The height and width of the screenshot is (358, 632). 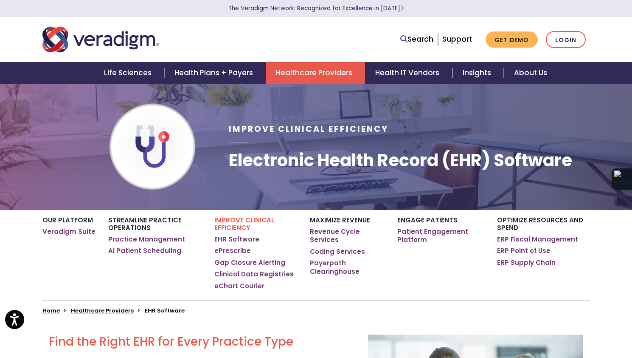 I want to click on a: Health IT Vendors, so click(x=408, y=73).